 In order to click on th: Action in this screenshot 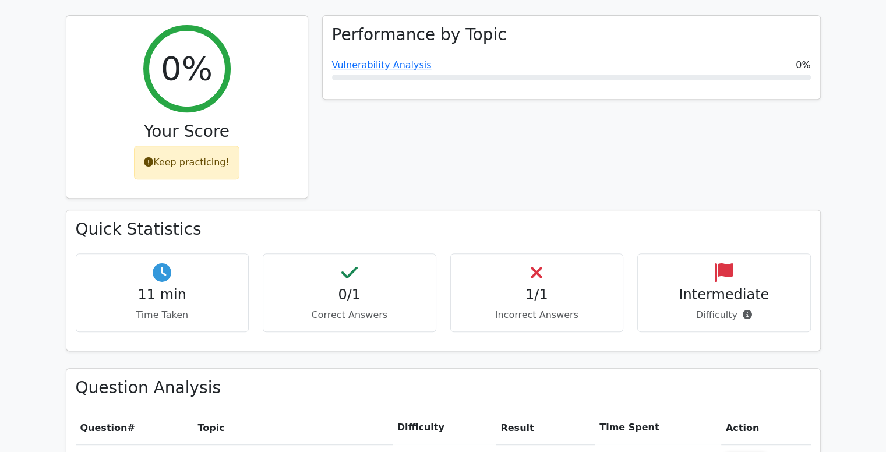, I will do `click(766, 427)`.